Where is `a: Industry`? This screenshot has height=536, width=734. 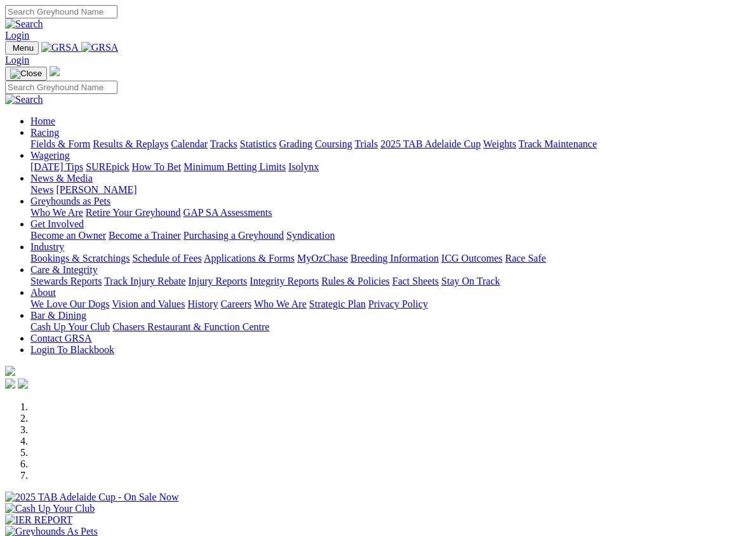
a: Industry is located at coordinates (47, 246).